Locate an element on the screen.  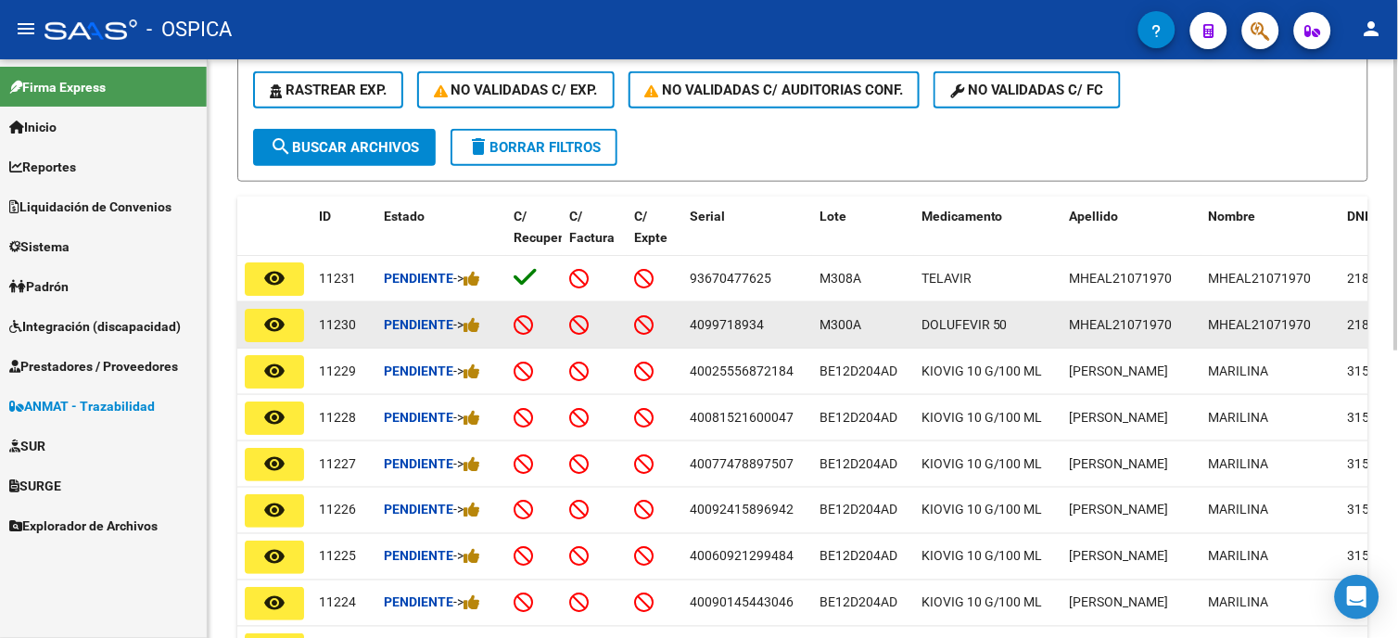
span: Serial is located at coordinates (707, 216).